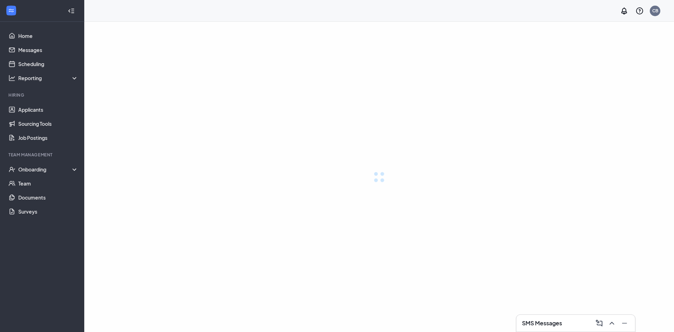 This screenshot has width=674, height=332. What do you see at coordinates (612, 323) in the screenshot?
I see `button: ChevronUp` at bounding box center [612, 323].